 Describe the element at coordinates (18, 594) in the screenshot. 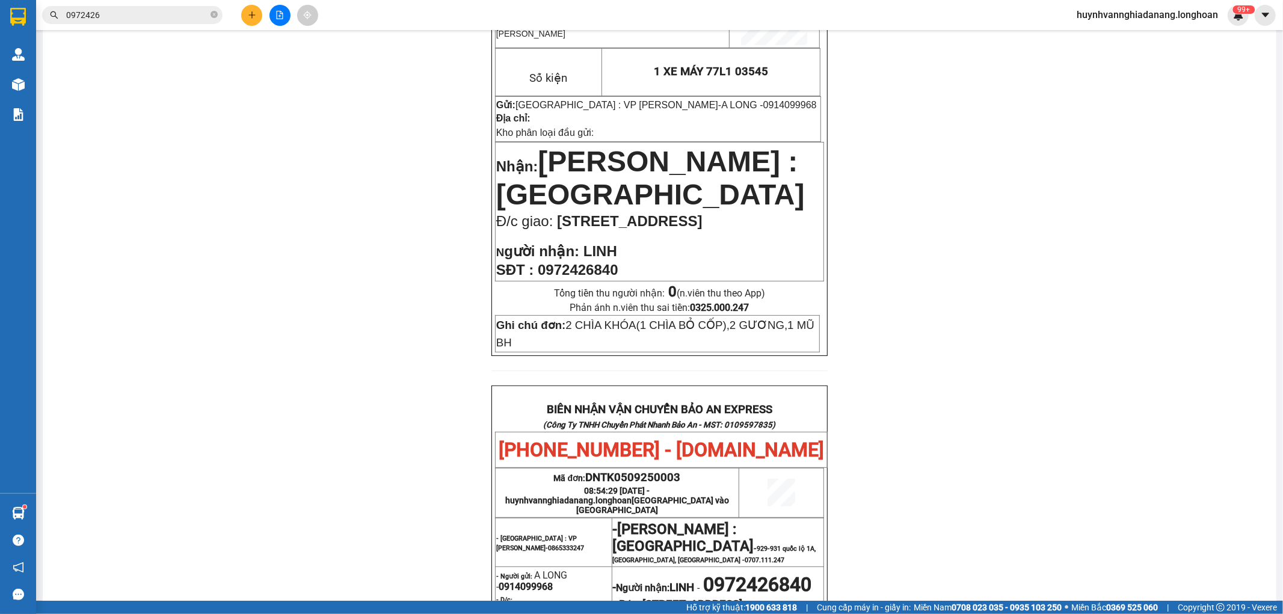

I see `span: message` at that location.